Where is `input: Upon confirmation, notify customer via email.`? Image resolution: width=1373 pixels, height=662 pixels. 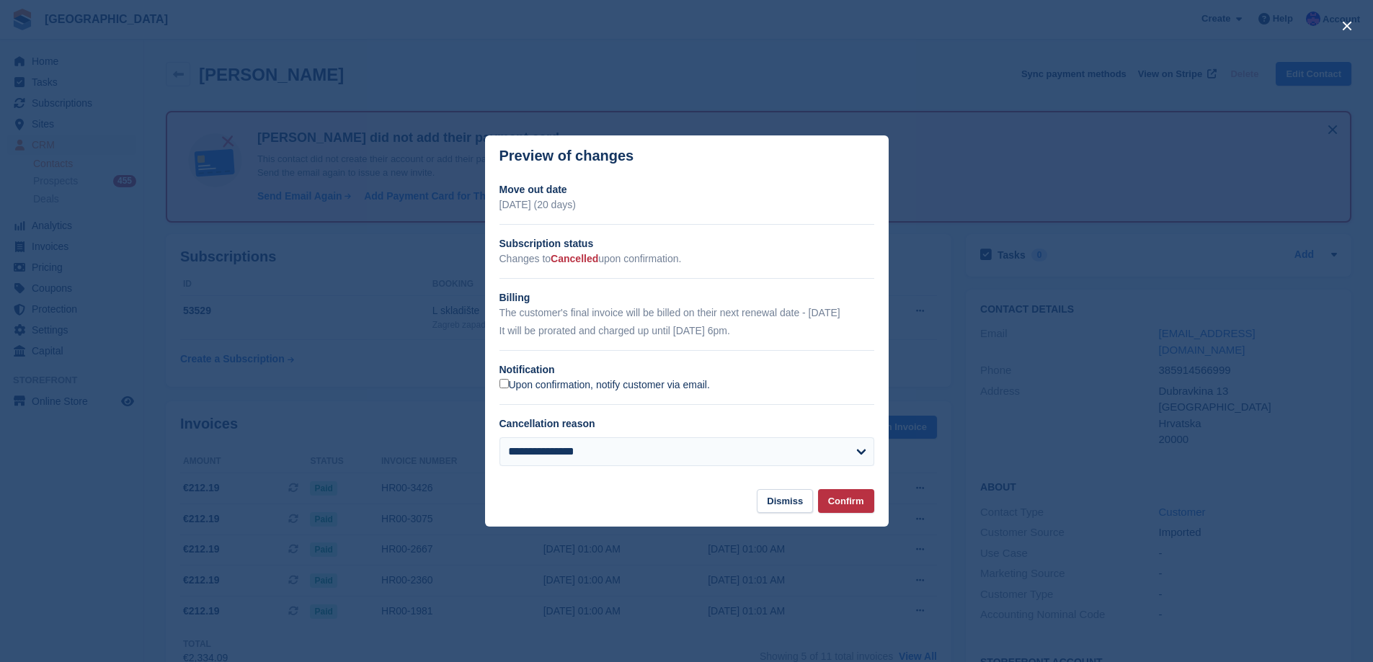 input: Upon confirmation, notify customer via email. is located at coordinates (504, 383).